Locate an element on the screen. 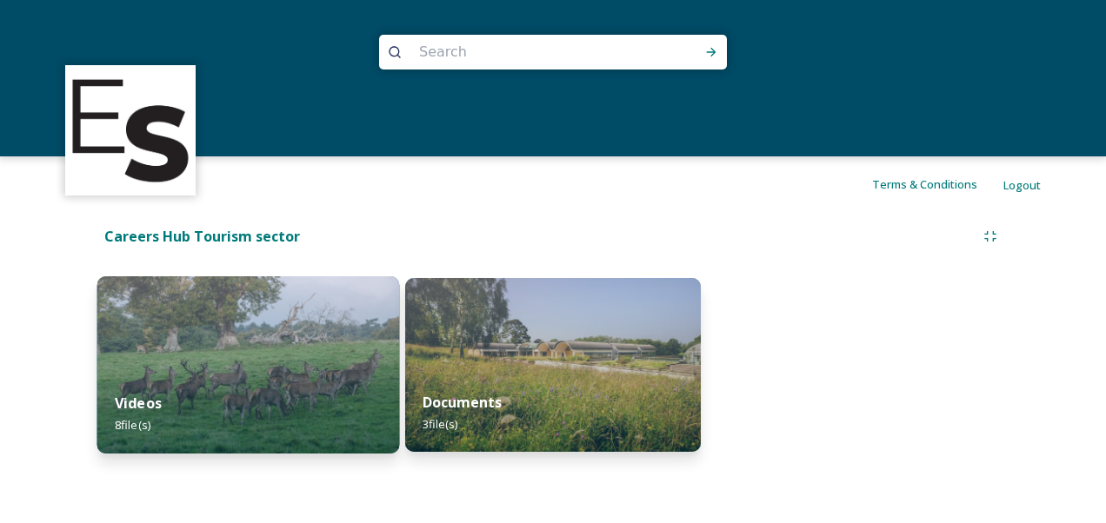 Image resolution: width=1106 pixels, height=523 pixels. strong: Careers Hub Tourism sector is located at coordinates (202, 236).